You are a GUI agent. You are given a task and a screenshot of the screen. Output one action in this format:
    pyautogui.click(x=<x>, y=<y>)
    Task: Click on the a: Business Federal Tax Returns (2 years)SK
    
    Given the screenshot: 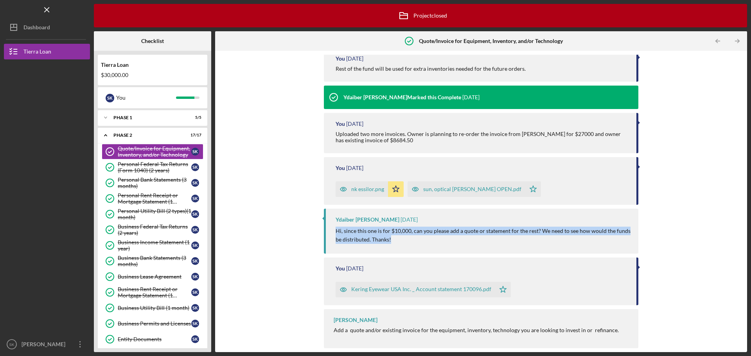 What is the action you would take?
    pyautogui.click(x=153, y=230)
    